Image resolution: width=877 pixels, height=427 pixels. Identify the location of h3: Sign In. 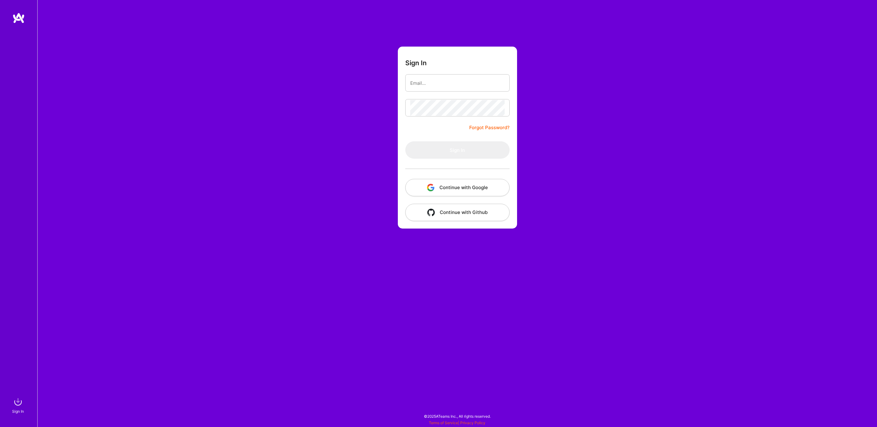
(416, 63).